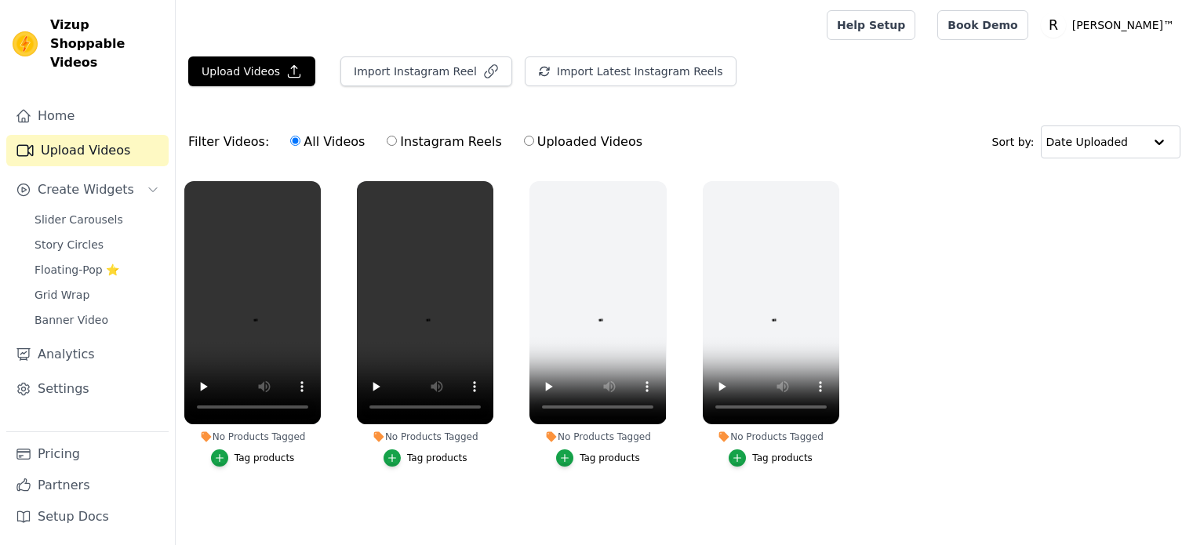 This screenshot has width=1193, height=545. Describe the element at coordinates (529, 140) in the screenshot. I see `input: Uploaded Videos` at that location.